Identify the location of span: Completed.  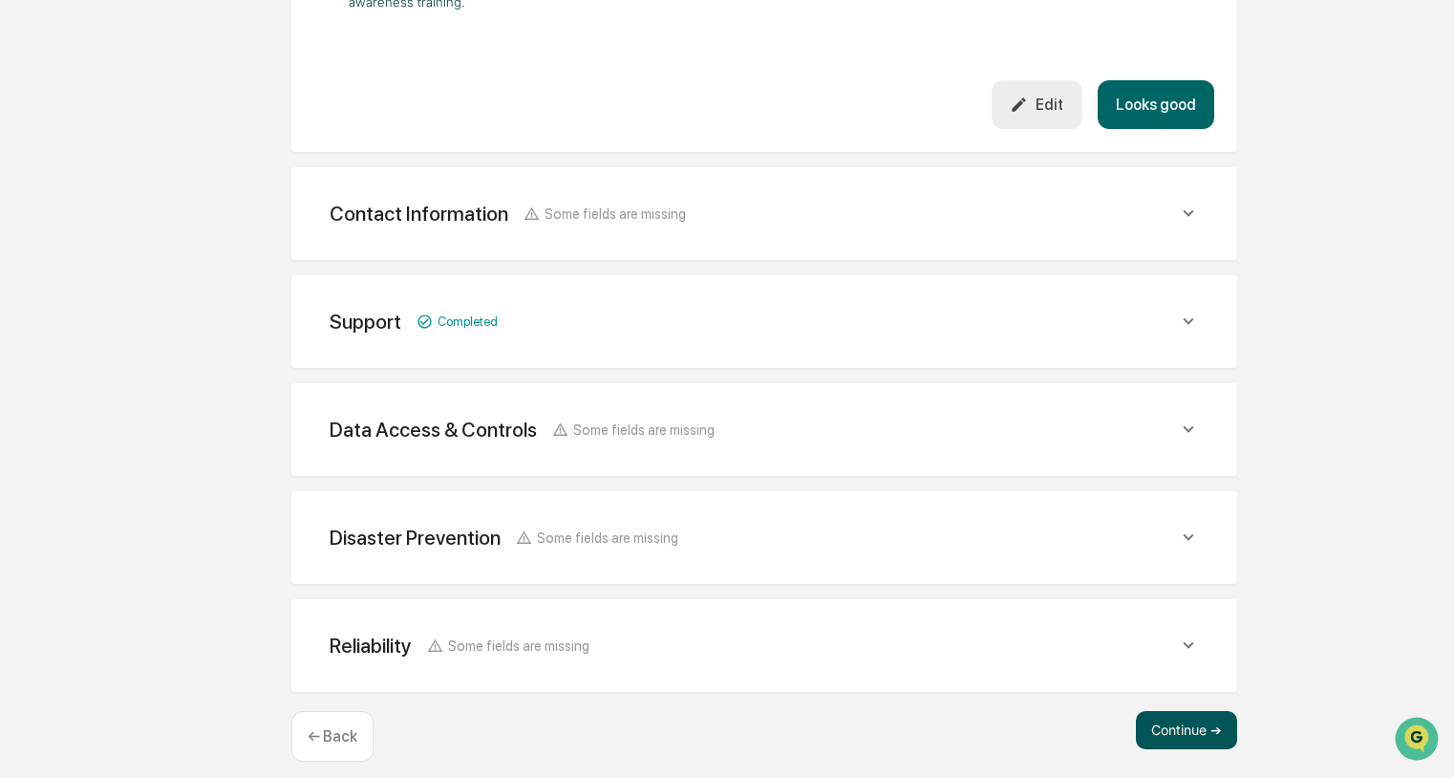
(467, 321).